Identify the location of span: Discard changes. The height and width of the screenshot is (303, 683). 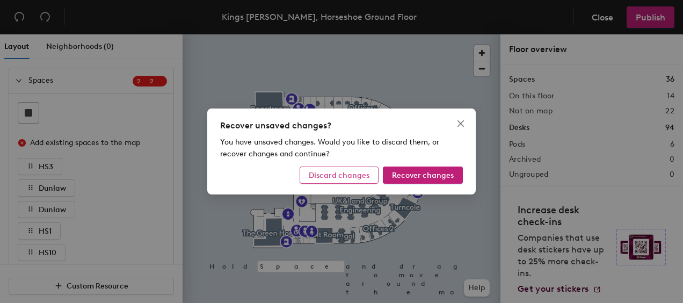
(339, 175).